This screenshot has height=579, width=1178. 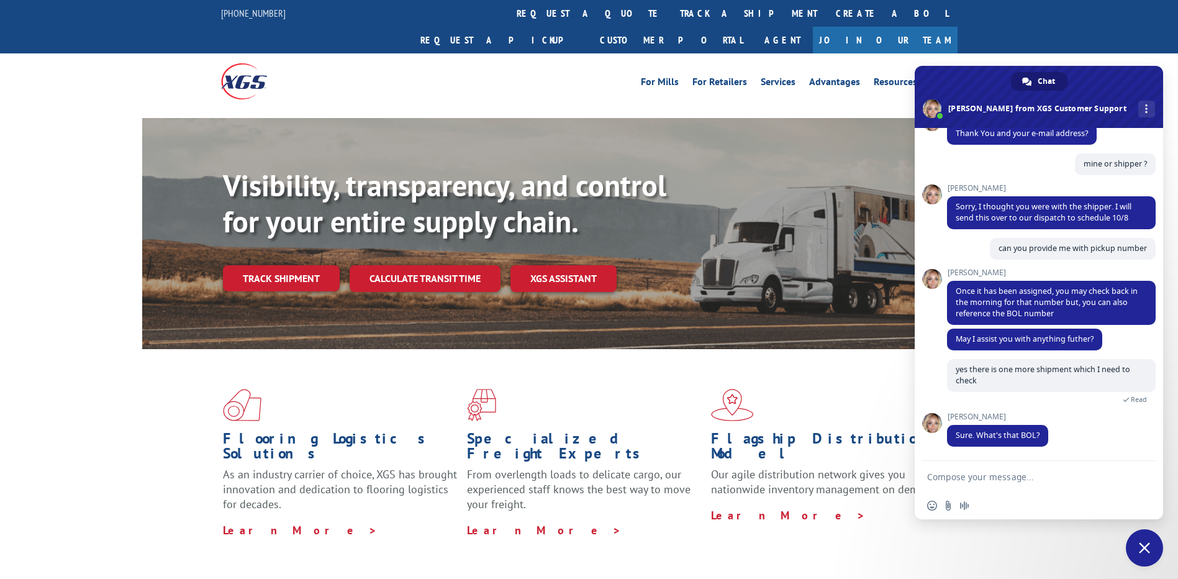 I want to click on a: Resources, so click(x=896, y=84).